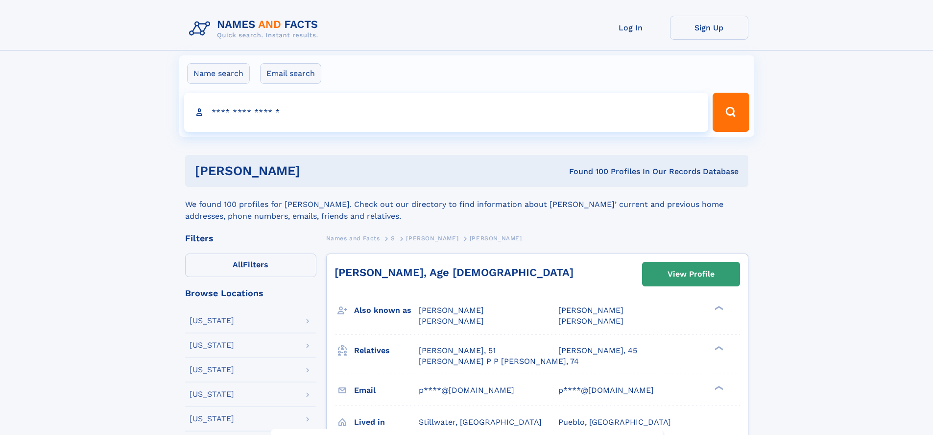 This screenshot has height=435, width=933. I want to click on a: Names and Facts, so click(353, 238).